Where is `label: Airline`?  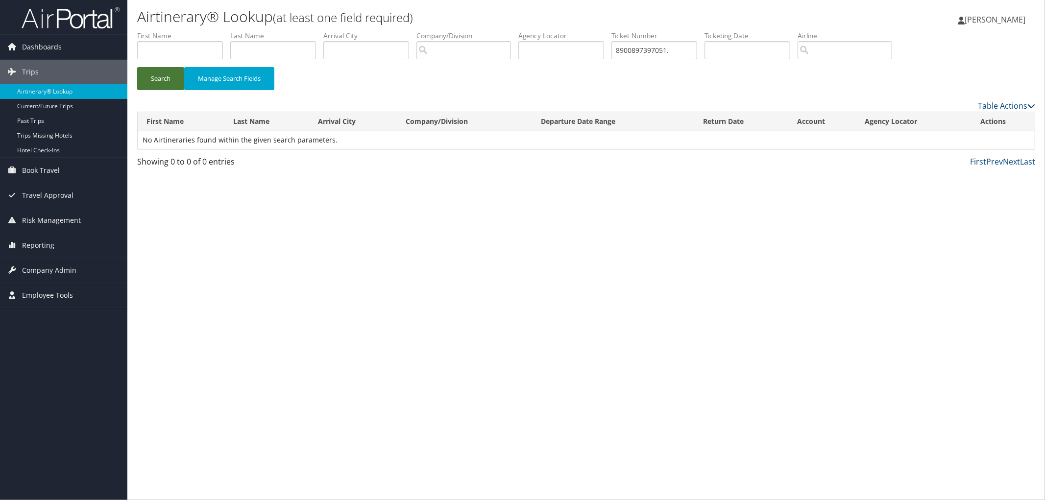
label: Airline is located at coordinates (848, 36).